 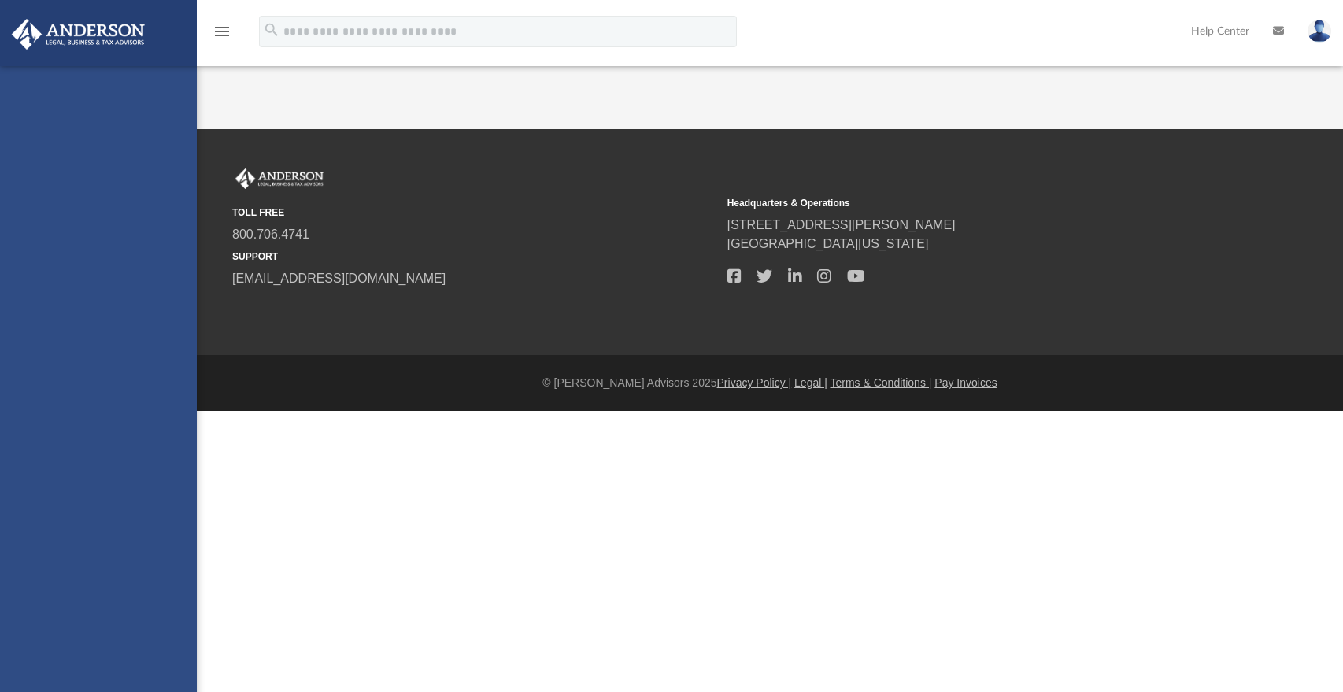 What do you see at coordinates (969, 203) in the screenshot?
I see `small: Headquarters & Operations` at bounding box center [969, 203].